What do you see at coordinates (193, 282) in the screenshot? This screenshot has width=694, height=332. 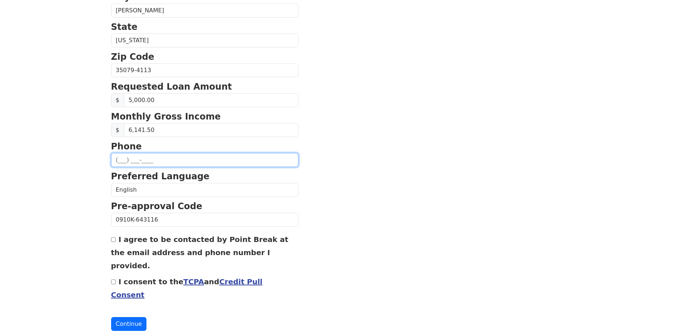 I see `a: TCPA` at bounding box center [193, 282].